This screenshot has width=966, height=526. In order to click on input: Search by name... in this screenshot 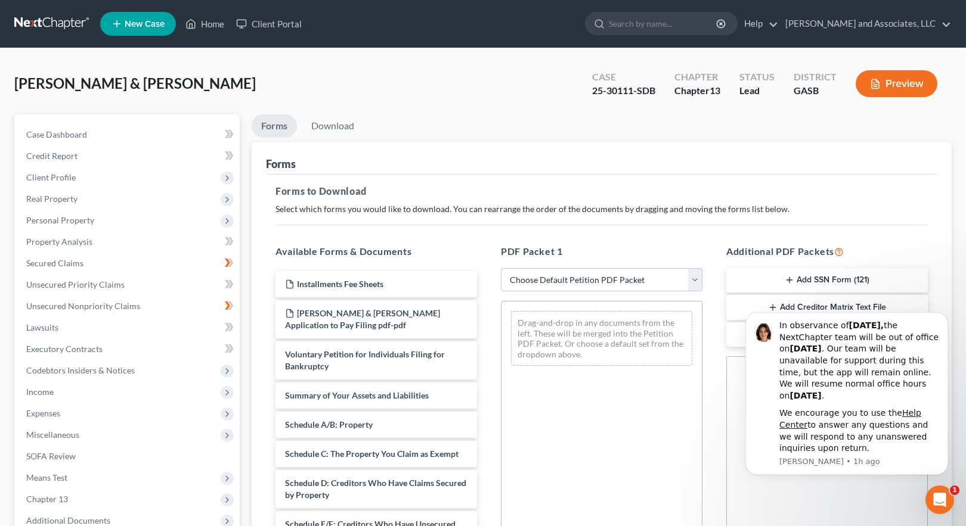, I will do `click(663, 23)`.